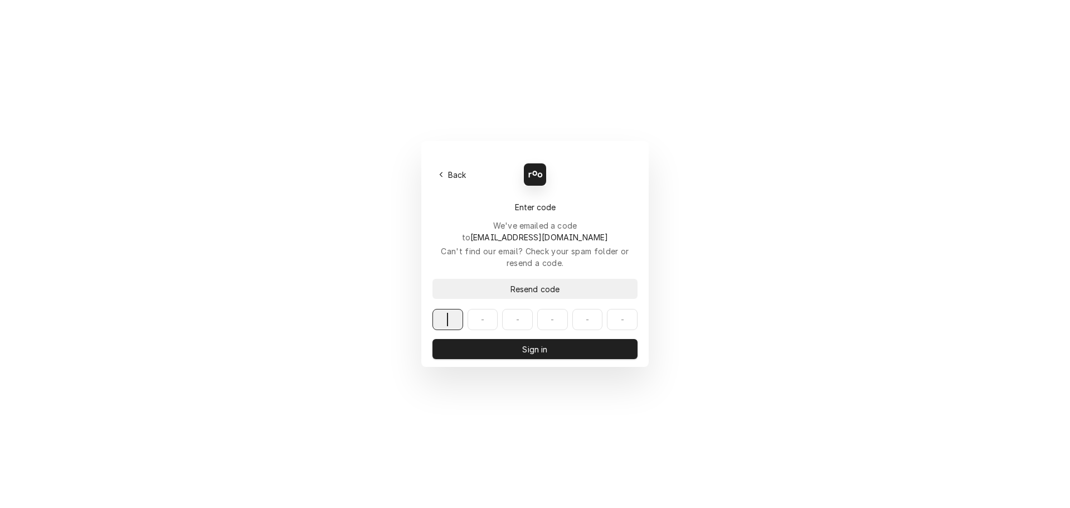 This screenshot has height=508, width=1070. Describe the element at coordinates (457, 174) in the screenshot. I see `span: Back` at that location.